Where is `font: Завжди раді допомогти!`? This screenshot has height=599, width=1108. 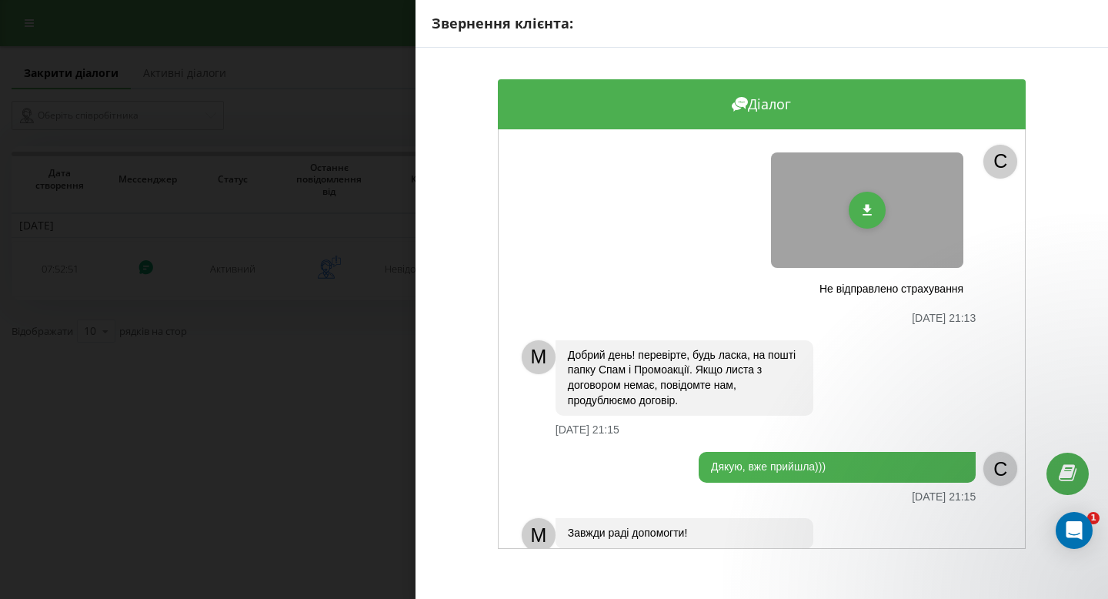 font: Завжди раді допомогти! is located at coordinates (627, 533).